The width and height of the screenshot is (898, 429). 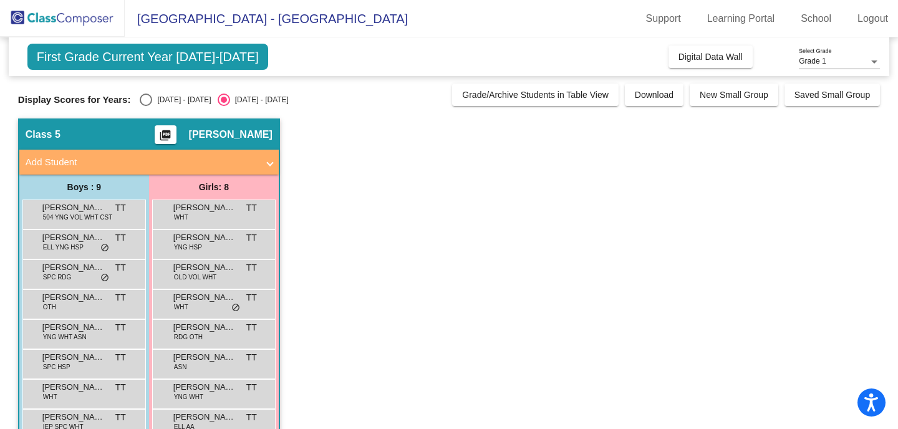 What do you see at coordinates (195, 277) in the screenshot?
I see `span: OLD VOL WHT` at bounding box center [195, 277].